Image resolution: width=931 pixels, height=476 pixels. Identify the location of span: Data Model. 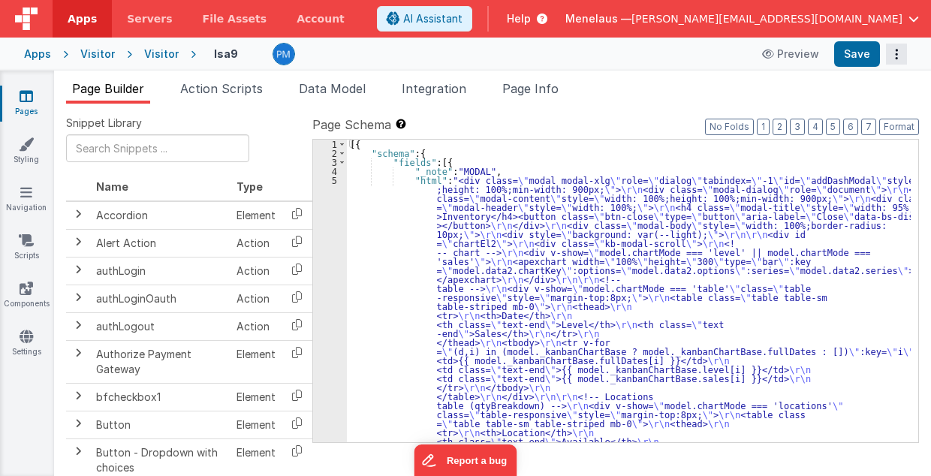
(332, 89).